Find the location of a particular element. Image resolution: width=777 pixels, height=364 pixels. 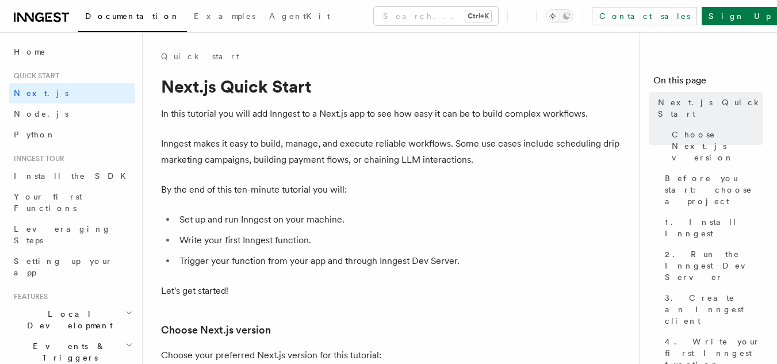

p: In this tutorial you will add Inngest to a Next.js app to see how easy it can be to build complex... is located at coordinates (391, 114).